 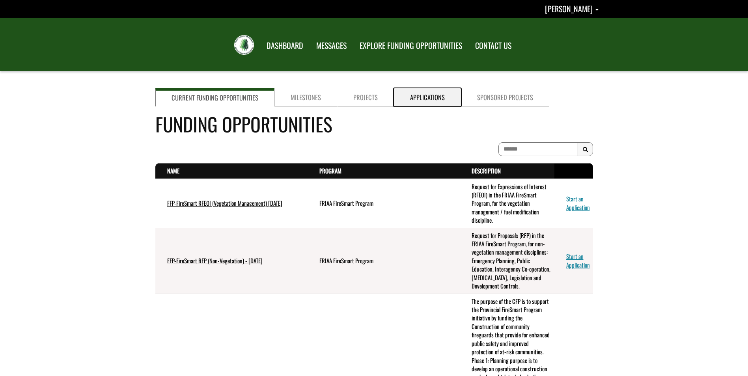 I want to click on button: Search Results, so click(x=585, y=149).